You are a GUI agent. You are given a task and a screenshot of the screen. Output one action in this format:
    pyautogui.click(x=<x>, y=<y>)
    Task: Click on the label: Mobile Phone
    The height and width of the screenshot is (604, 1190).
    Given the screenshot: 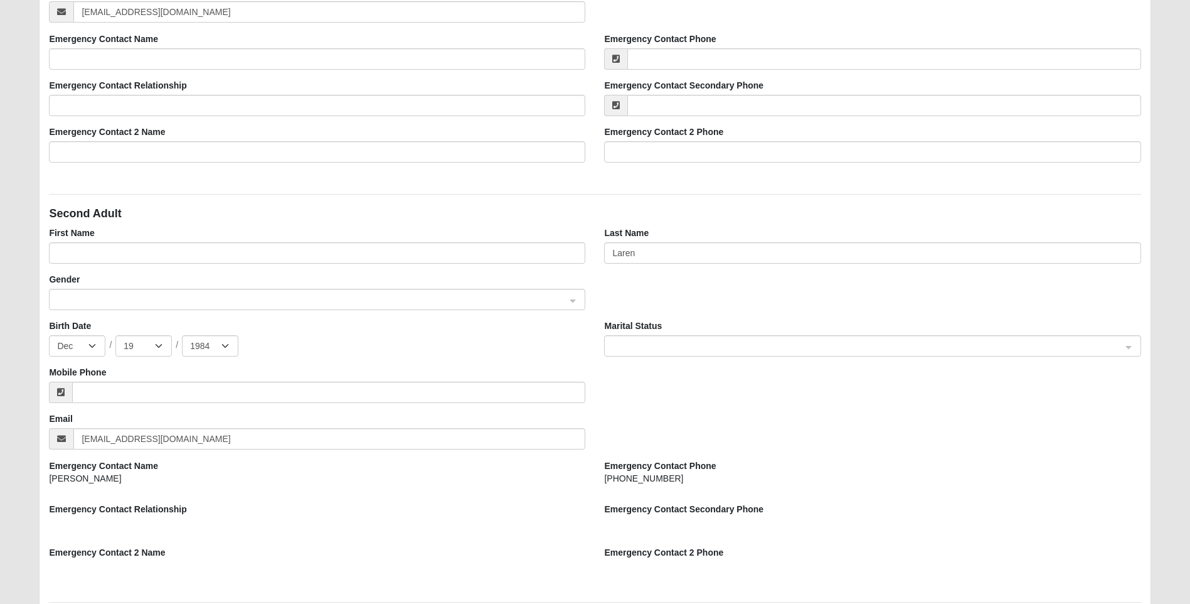 What is the action you would take?
    pyautogui.click(x=77, y=372)
    